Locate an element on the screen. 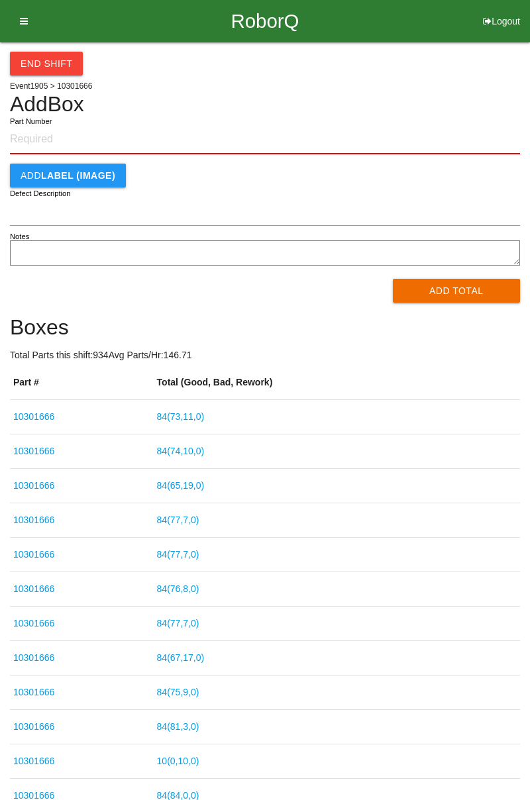  h4: Add Box is located at coordinates (265, 104).